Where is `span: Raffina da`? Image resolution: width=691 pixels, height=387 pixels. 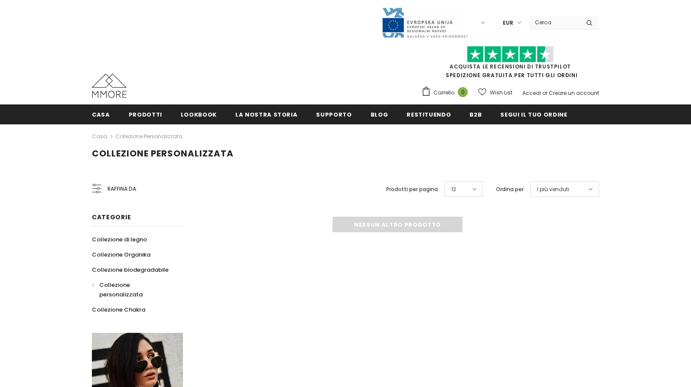 span: Raffina da is located at coordinates (122, 189).